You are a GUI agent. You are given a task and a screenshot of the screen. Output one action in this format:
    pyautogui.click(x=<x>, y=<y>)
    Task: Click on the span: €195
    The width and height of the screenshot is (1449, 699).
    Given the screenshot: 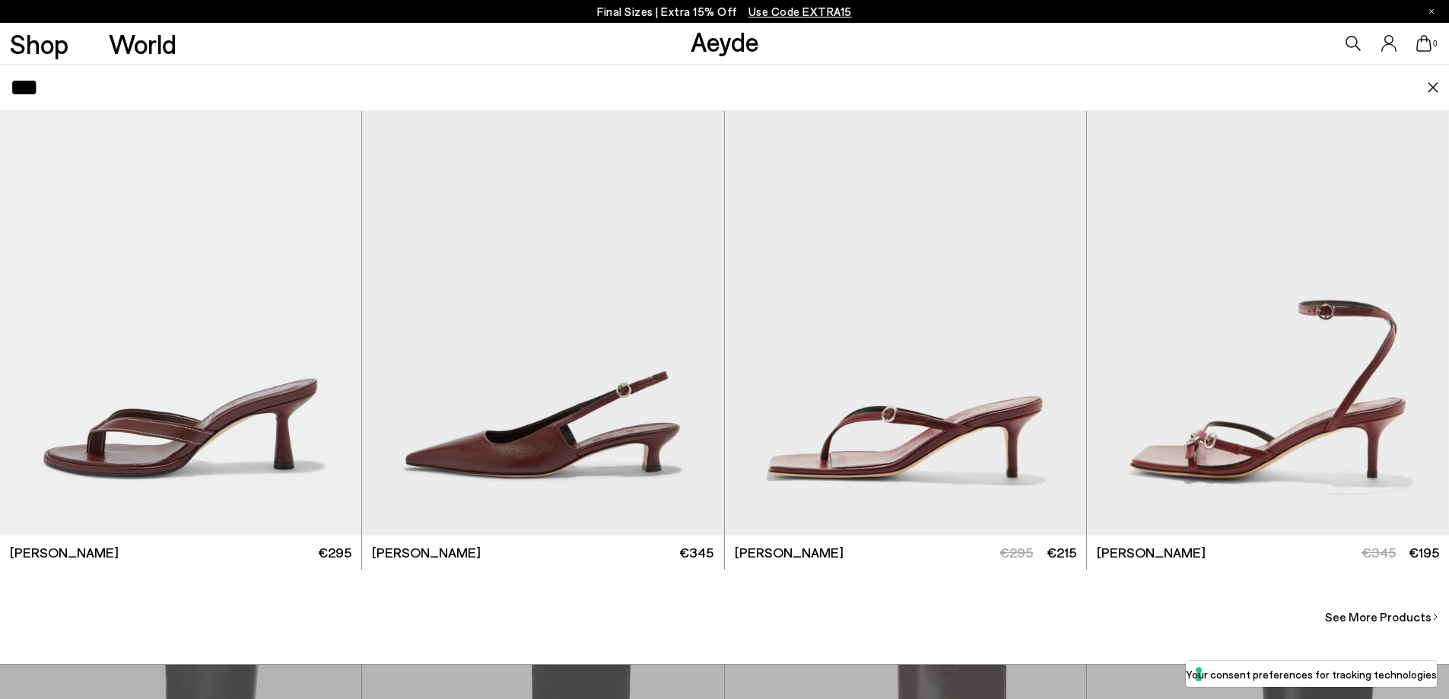 What is the action you would take?
    pyautogui.click(x=1424, y=552)
    